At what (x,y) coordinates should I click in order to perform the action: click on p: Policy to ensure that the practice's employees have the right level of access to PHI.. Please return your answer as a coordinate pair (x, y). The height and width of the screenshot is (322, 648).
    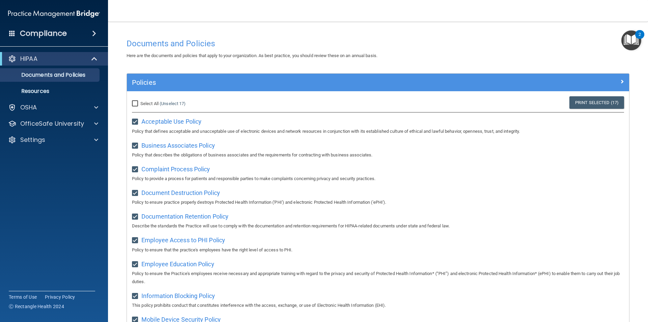
    Looking at the image, I should click on (378, 250).